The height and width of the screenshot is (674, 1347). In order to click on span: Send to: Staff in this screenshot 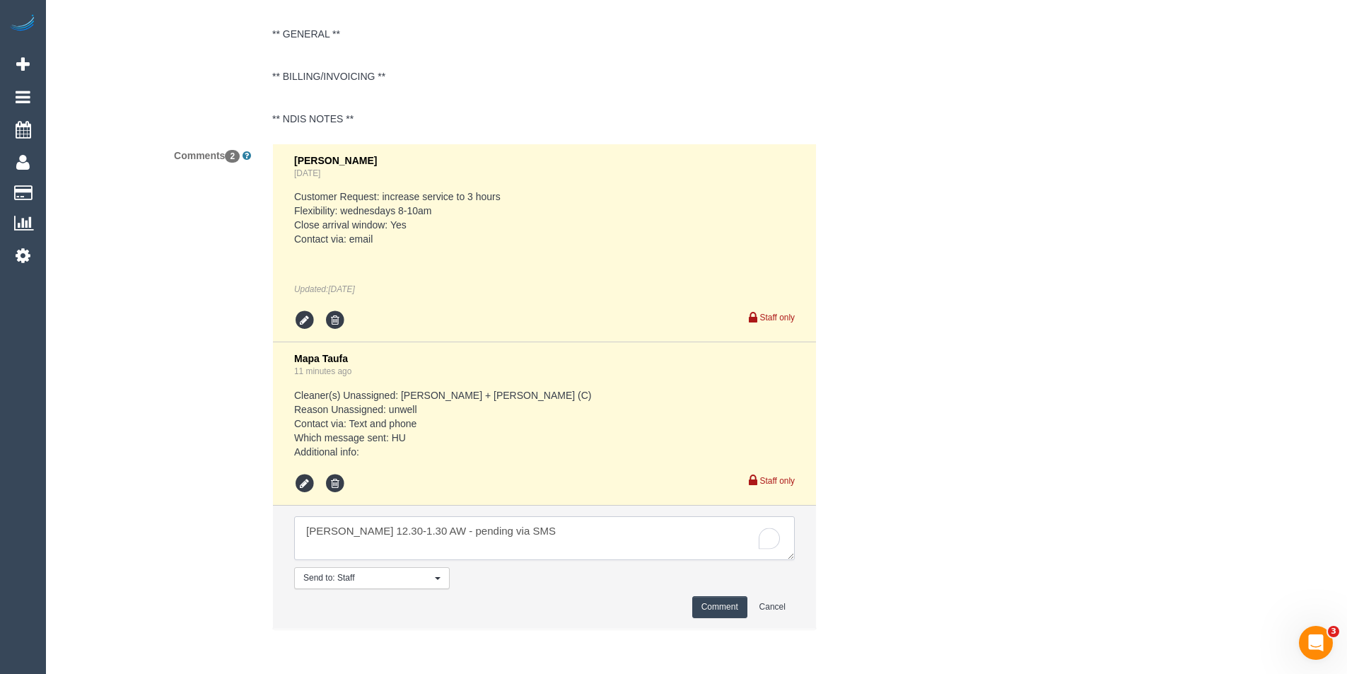, I will do `click(367, 578)`.